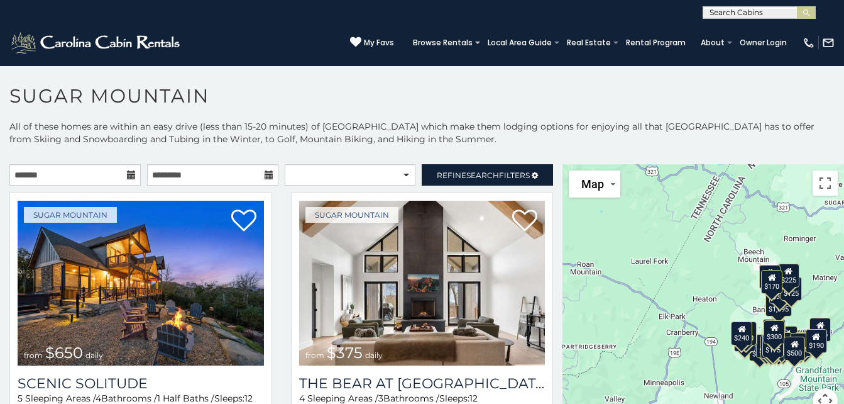  Describe the element at coordinates (422, 283) in the screenshot. I see `a: The Bear At Sugar Mountain from $375 daily` at that location.